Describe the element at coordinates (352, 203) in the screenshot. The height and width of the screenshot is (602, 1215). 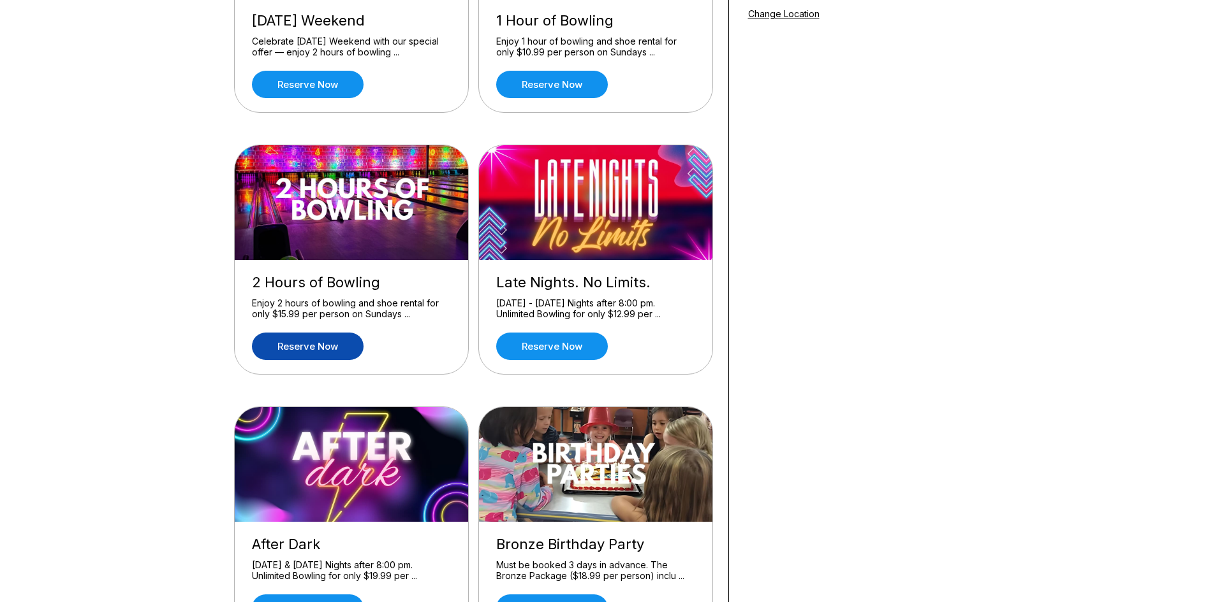
I see `img: 2 Hours of Bowling` at that location.